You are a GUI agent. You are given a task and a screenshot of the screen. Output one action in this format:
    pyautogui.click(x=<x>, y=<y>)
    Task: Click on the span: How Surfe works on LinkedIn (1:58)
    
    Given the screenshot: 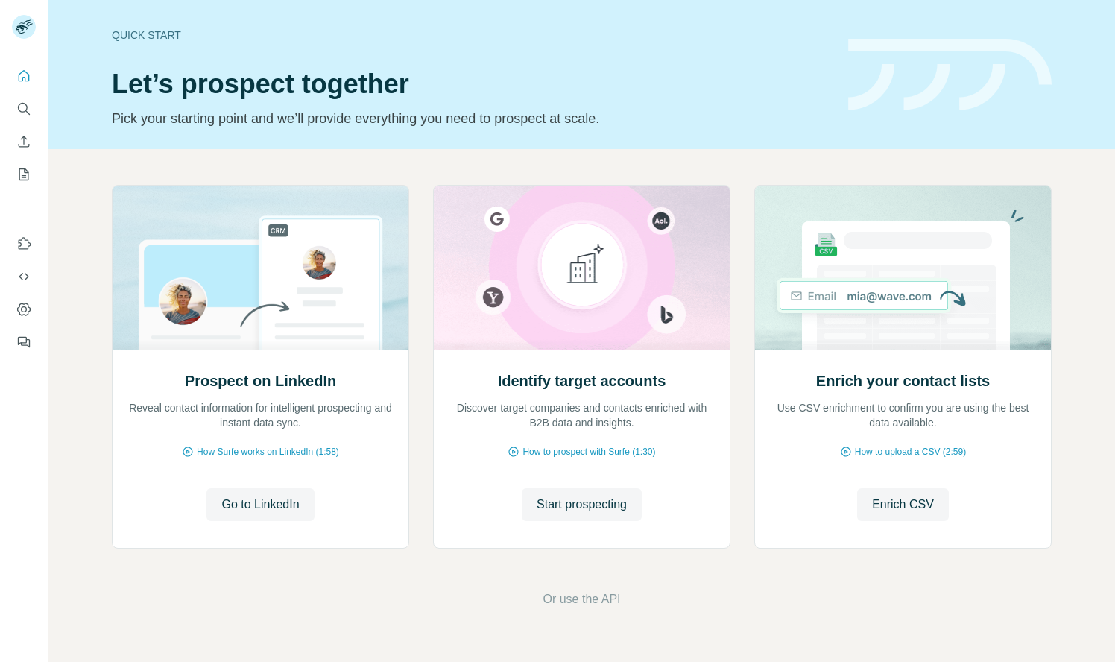 What is the action you would take?
    pyautogui.click(x=267, y=452)
    